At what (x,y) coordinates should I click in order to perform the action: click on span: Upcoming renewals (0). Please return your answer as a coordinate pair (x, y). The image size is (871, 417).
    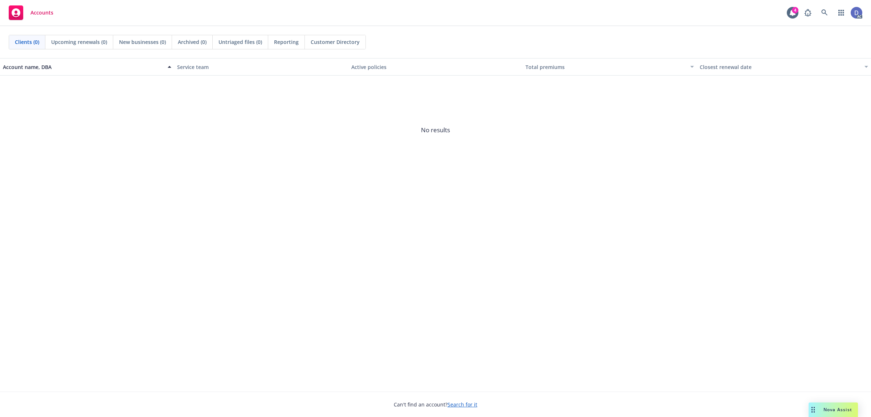
    Looking at the image, I should click on (79, 42).